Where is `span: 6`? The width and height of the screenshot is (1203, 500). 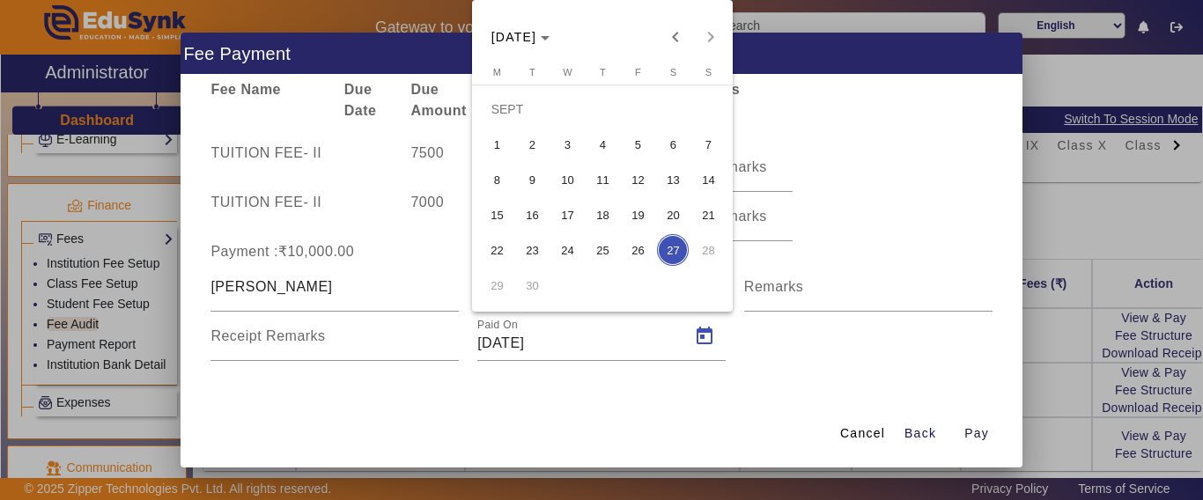
span: 6 is located at coordinates (673, 144).